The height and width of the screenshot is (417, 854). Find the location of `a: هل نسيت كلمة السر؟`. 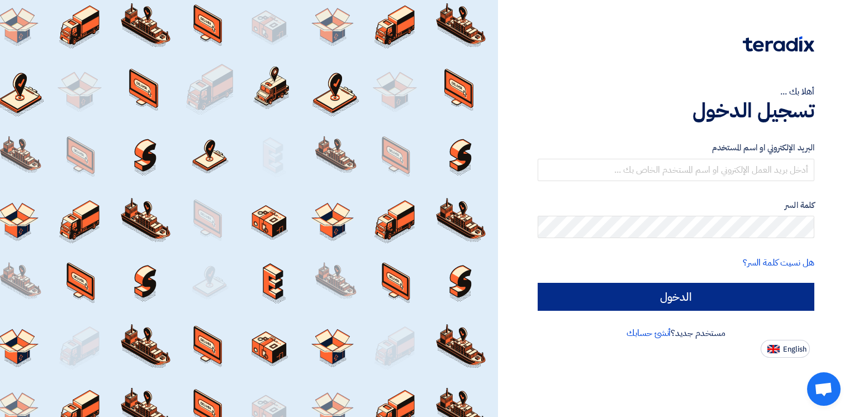

a: هل نسيت كلمة السر؟ is located at coordinates (779, 263).